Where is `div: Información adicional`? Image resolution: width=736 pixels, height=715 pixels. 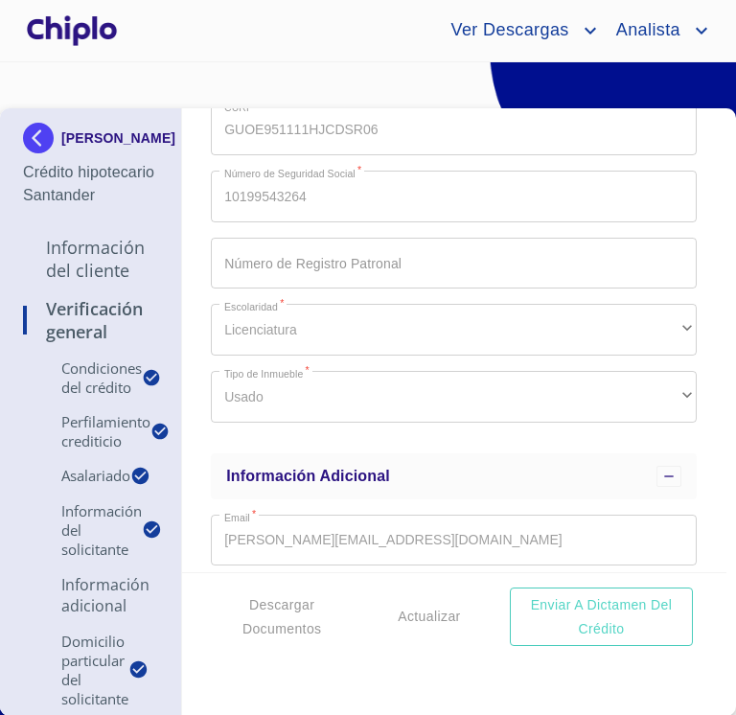 div: Información adicional is located at coordinates (453, 476).